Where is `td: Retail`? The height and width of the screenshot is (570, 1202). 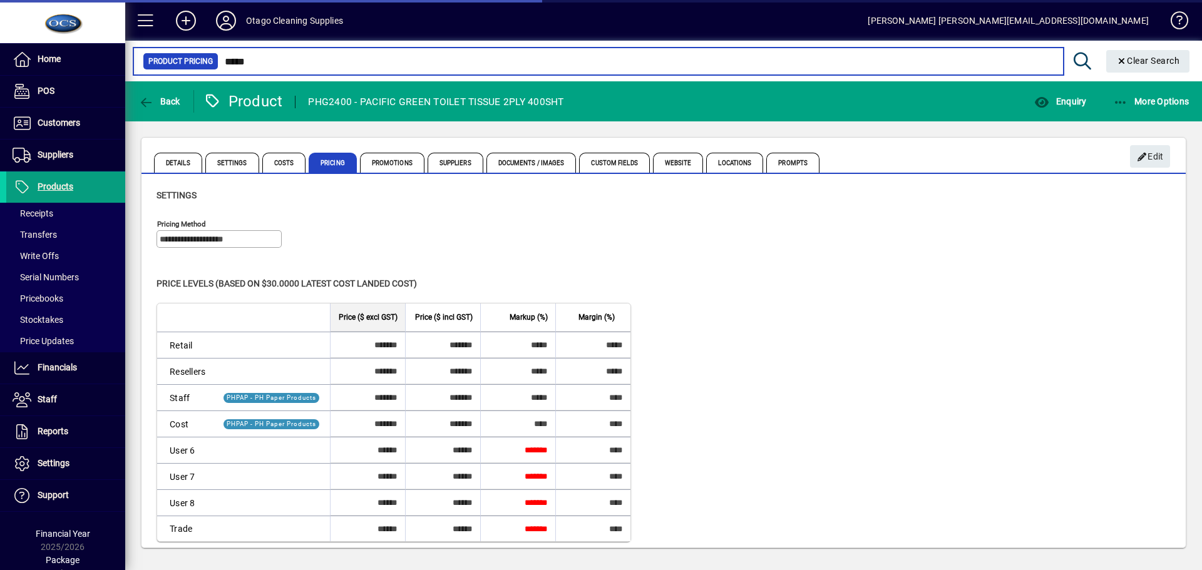 td: Retail is located at coordinates (185, 345).